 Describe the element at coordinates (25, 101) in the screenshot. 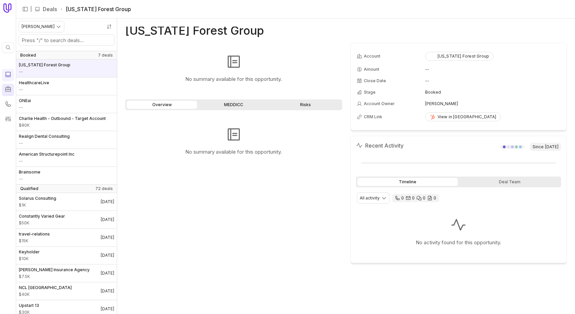

I see `span: ONEai` at that location.